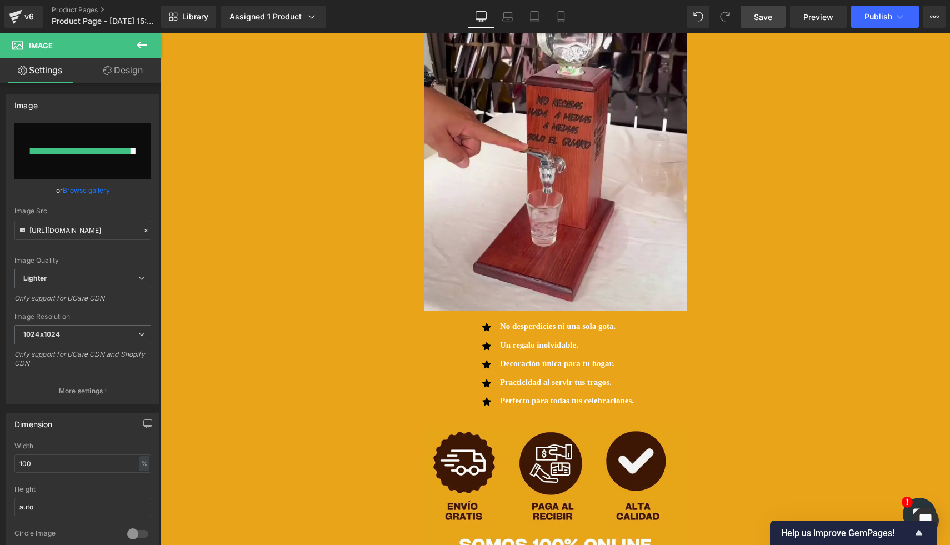 The image size is (950, 545). I want to click on strong: No desperdicies ni una sola gota., so click(397, 293).